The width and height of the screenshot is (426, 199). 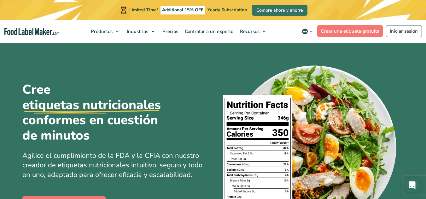 What do you see at coordinates (101, 32) in the screenshot?
I see `span: Productos` at bounding box center [101, 32].